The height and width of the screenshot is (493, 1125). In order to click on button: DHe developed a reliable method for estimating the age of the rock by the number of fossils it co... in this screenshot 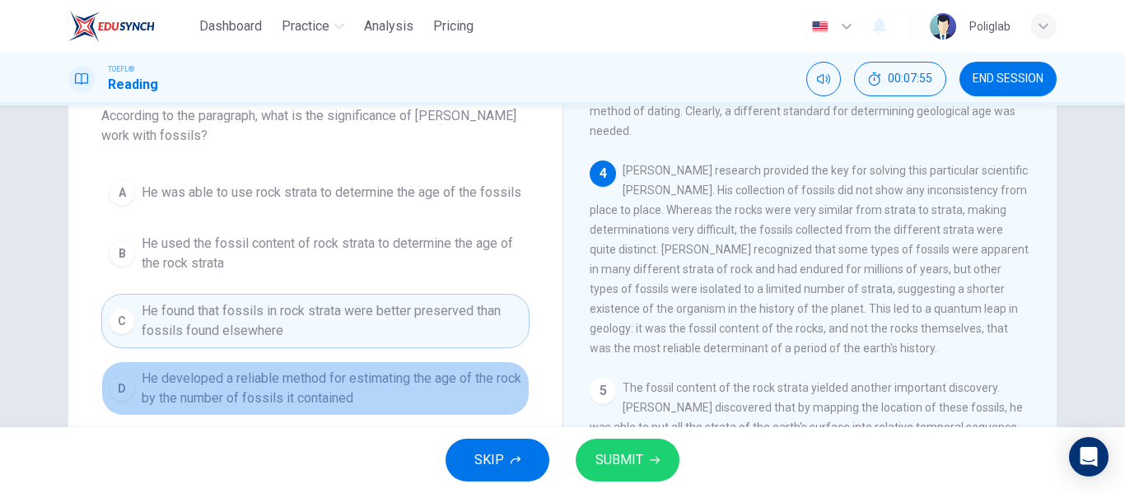, I will do `click(315, 389)`.